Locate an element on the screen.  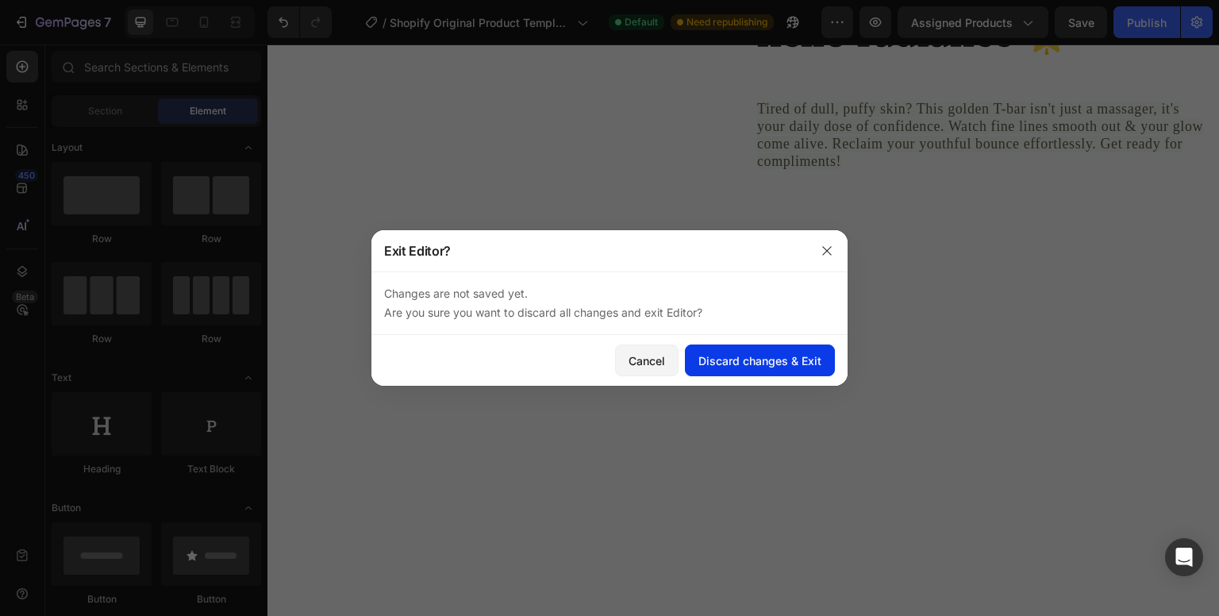
button: Cancel is located at coordinates (647, 360).